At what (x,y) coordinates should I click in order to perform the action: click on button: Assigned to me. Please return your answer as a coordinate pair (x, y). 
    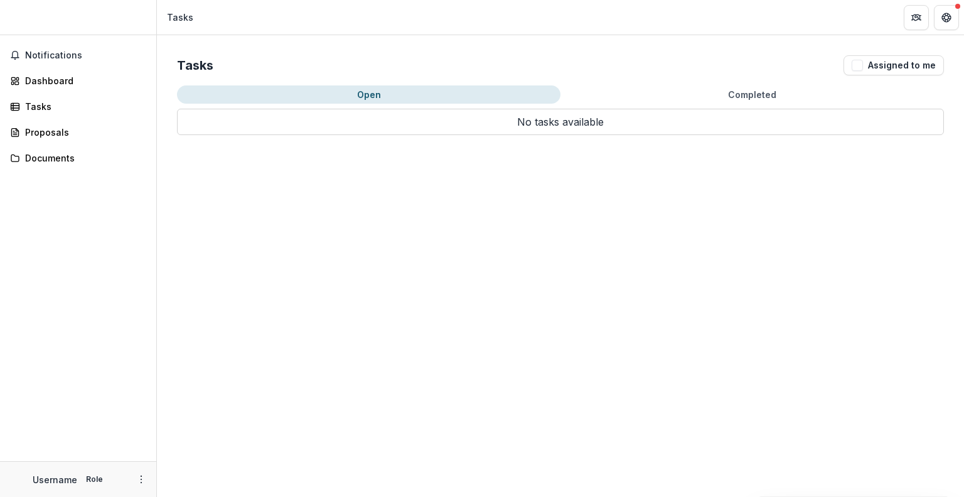
    Looking at the image, I should click on (894, 65).